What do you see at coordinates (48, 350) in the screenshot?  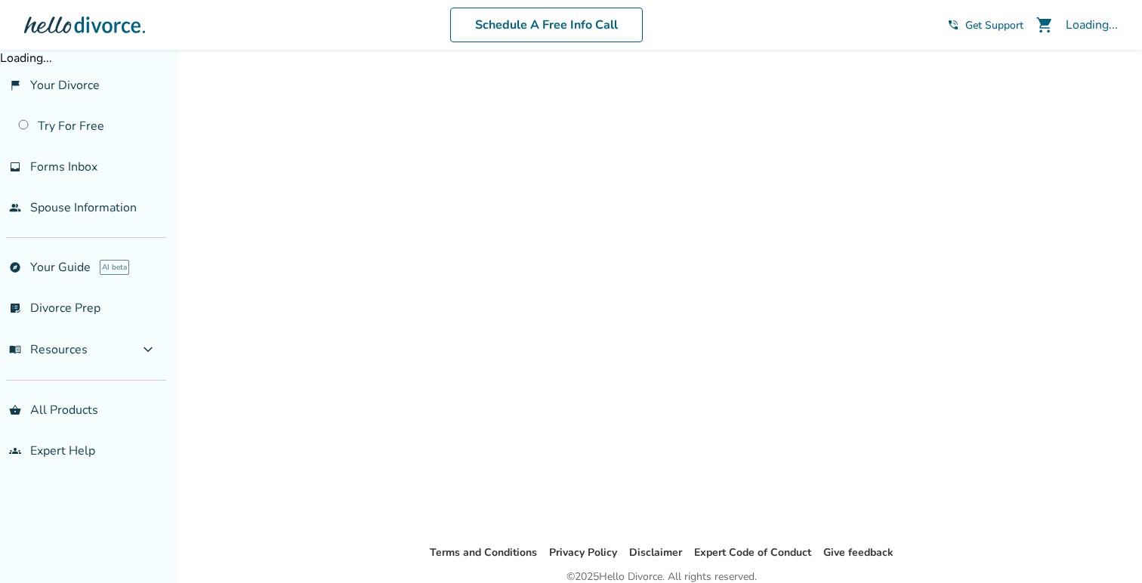 I see `span: Resources` at bounding box center [48, 350].